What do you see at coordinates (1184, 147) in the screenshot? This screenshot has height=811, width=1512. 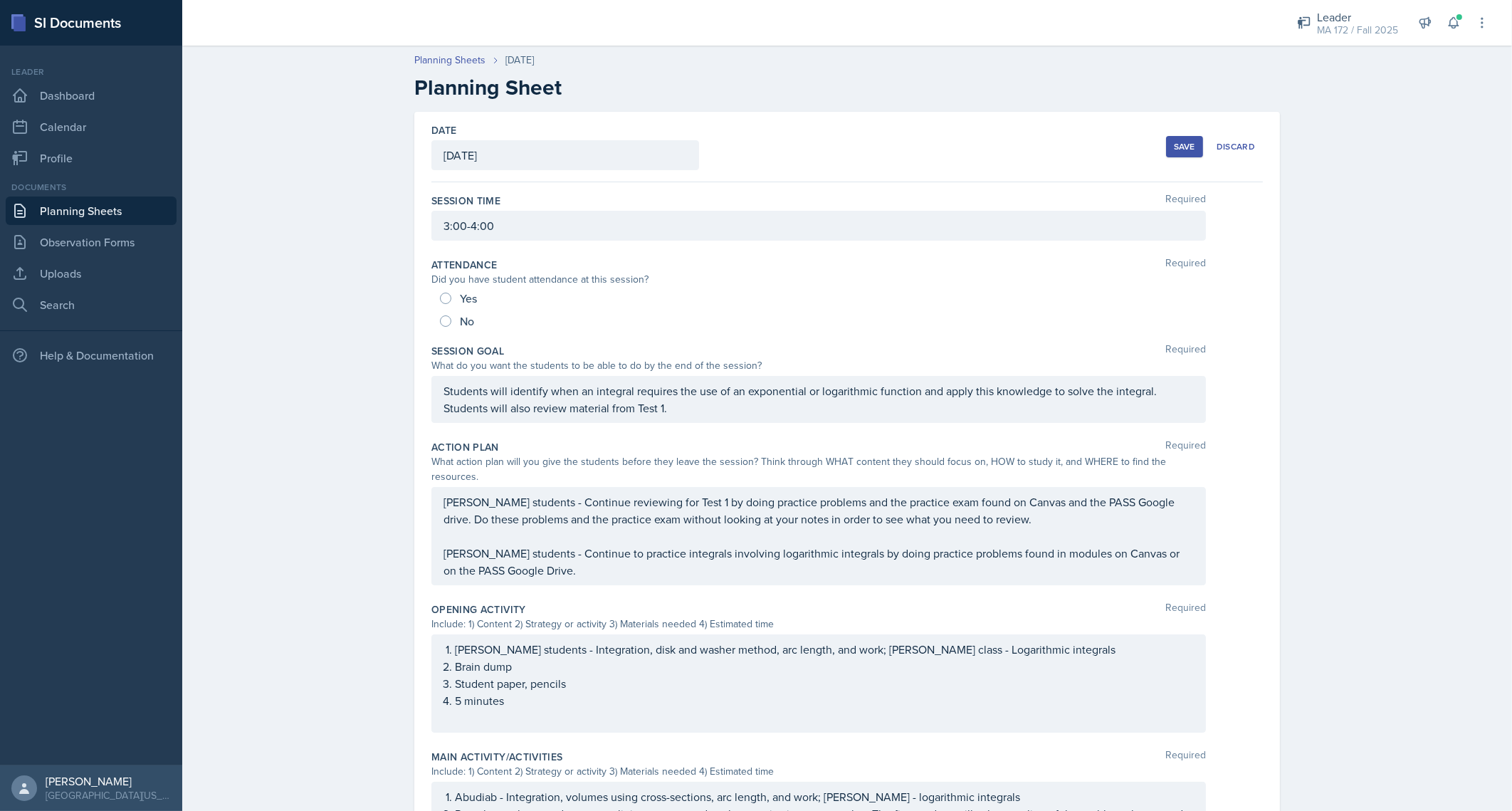 I see `div: Save` at bounding box center [1184, 147].